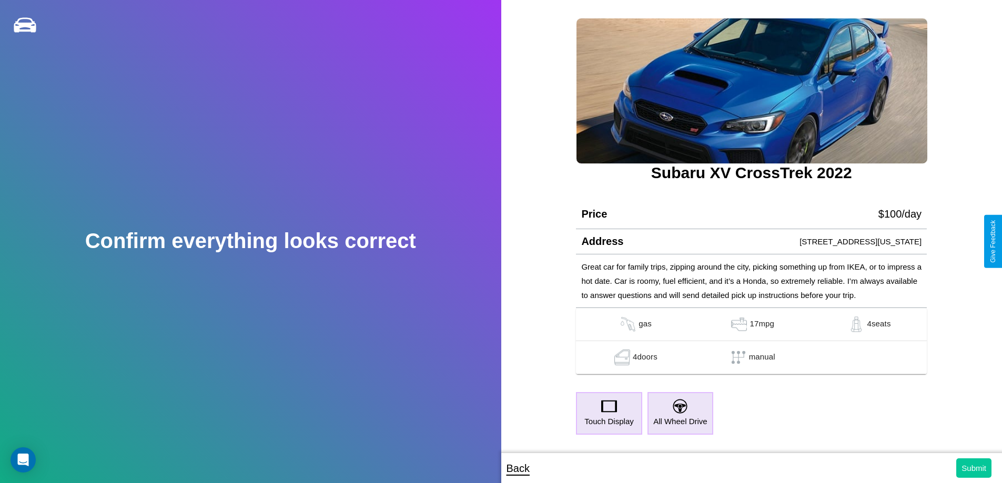 This screenshot has height=483, width=1002. Describe the element at coordinates (974, 468) in the screenshot. I see `button: Submit` at that location.